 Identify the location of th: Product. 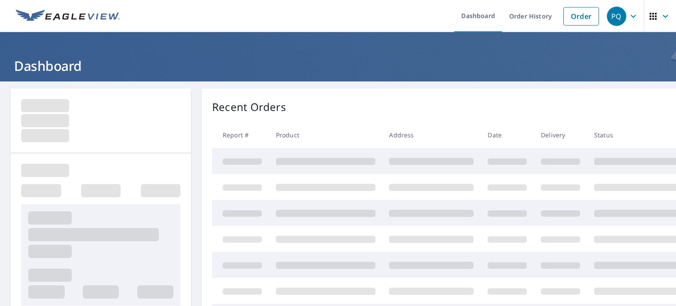
(326, 135).